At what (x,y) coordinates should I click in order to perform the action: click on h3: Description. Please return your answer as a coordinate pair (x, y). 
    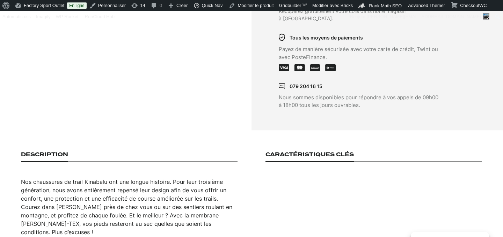
    Looking at the image, I should click on (44, 156).